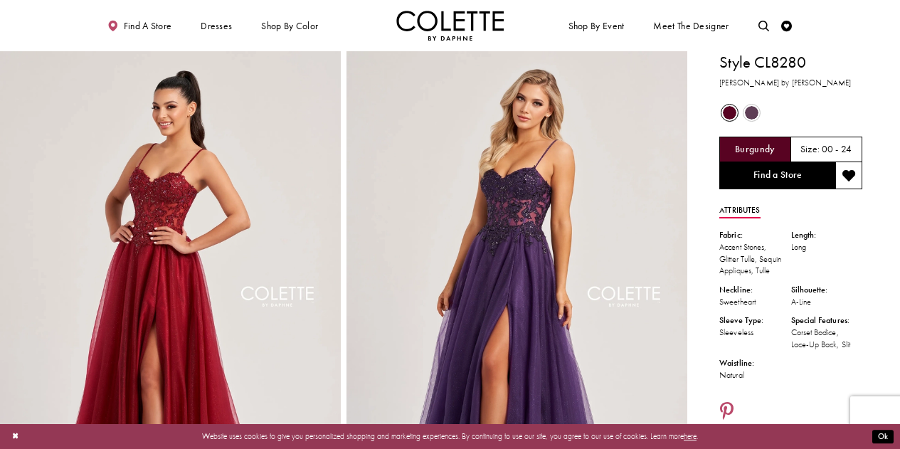 The width and height of the screenshot is (900, 449). What do you see at coordinates (827, 302) in the screenshot?
I see `div: A-Line` at bounding box center [827, 302].